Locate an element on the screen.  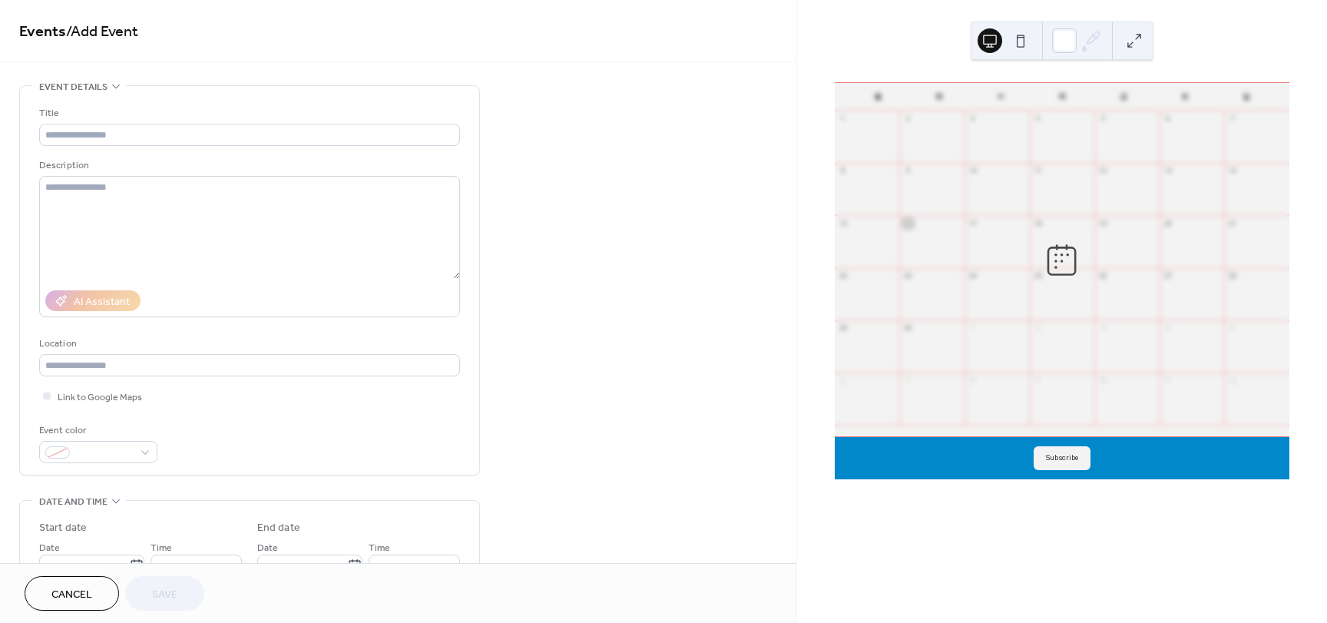
a: Cancel is located at coordinates (71, 593).